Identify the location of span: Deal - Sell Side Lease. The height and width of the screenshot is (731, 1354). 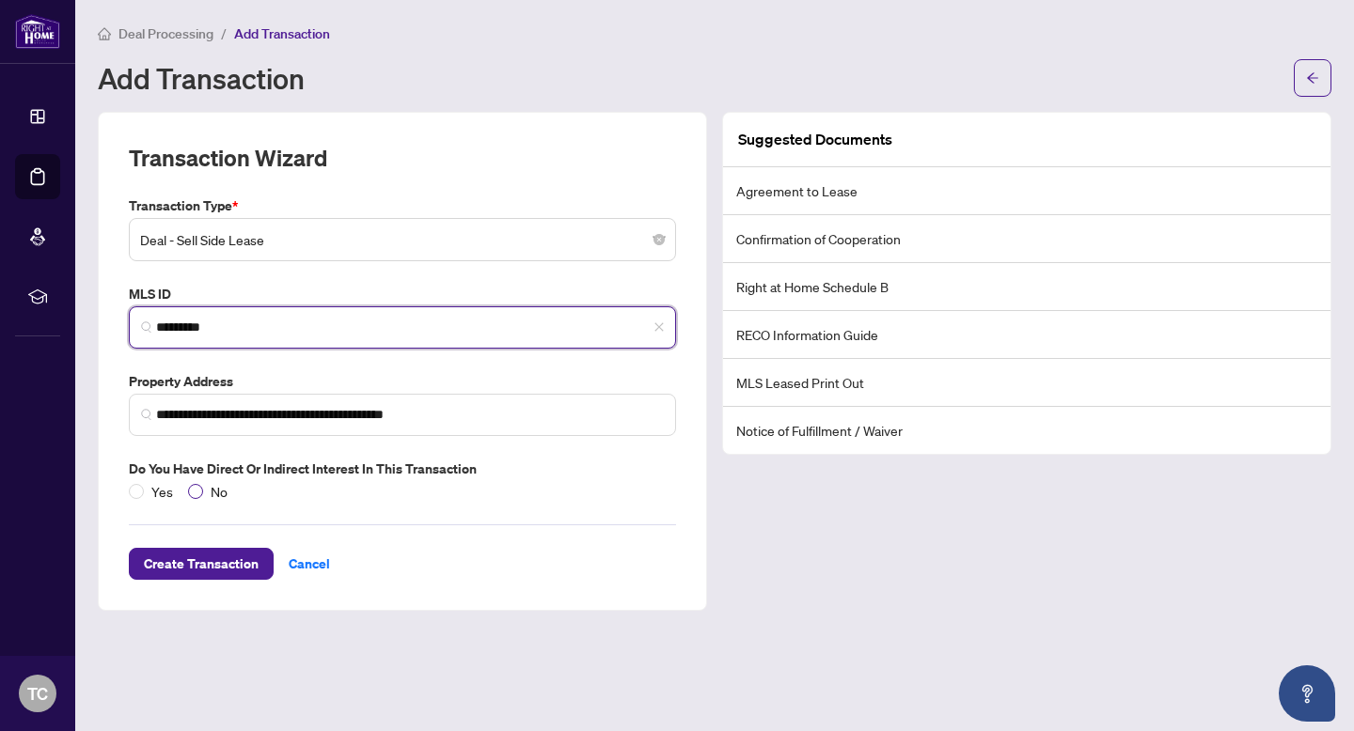
(402, 240).